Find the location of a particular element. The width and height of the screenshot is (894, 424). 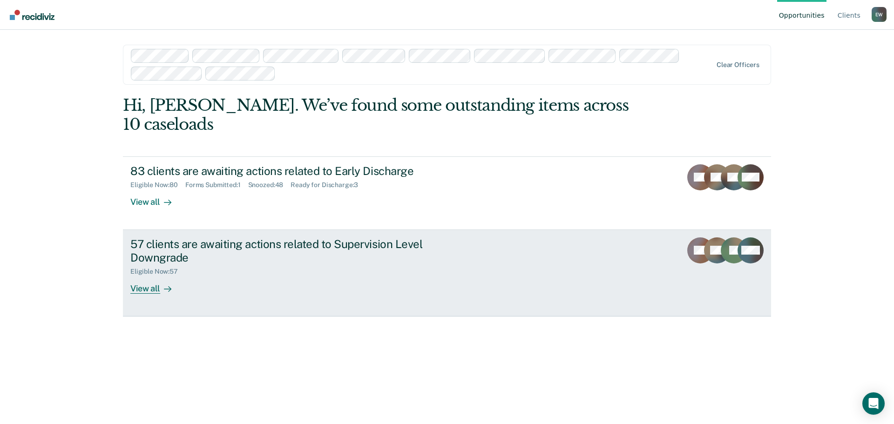

div: 57 clients are awaiting actions related to Supervision Level Downgrade is located at coordinates (294, 251).